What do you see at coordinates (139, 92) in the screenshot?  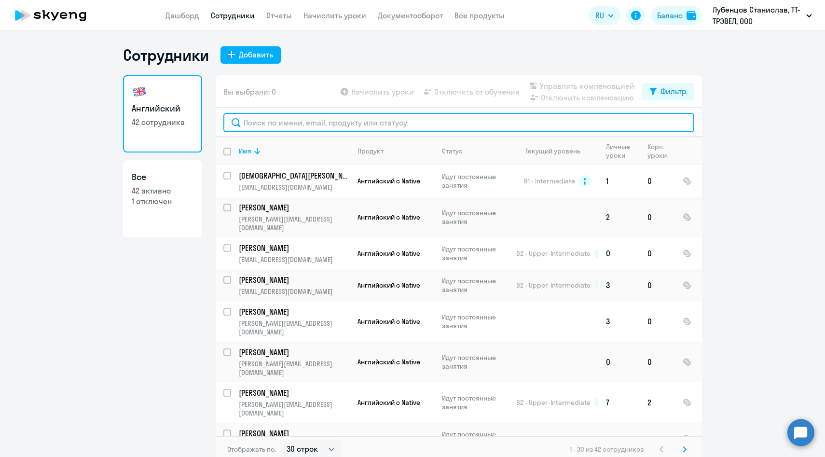 I see `img: english` at bounding box center [139, 92].